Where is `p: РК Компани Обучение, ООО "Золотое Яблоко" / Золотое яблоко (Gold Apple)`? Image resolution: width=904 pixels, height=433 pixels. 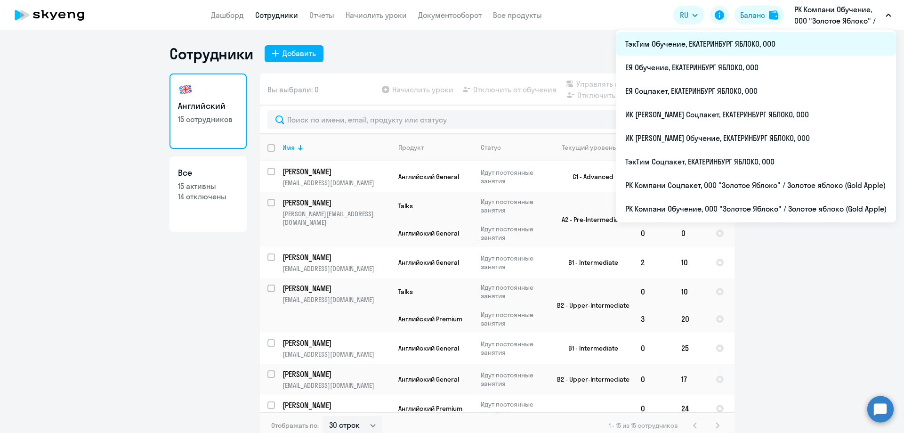
p: РК Компани Обучение, ООО "Золотое Яблоко" / Золотое яблоко (Gold Apple) is located at coordinates (838, 15).